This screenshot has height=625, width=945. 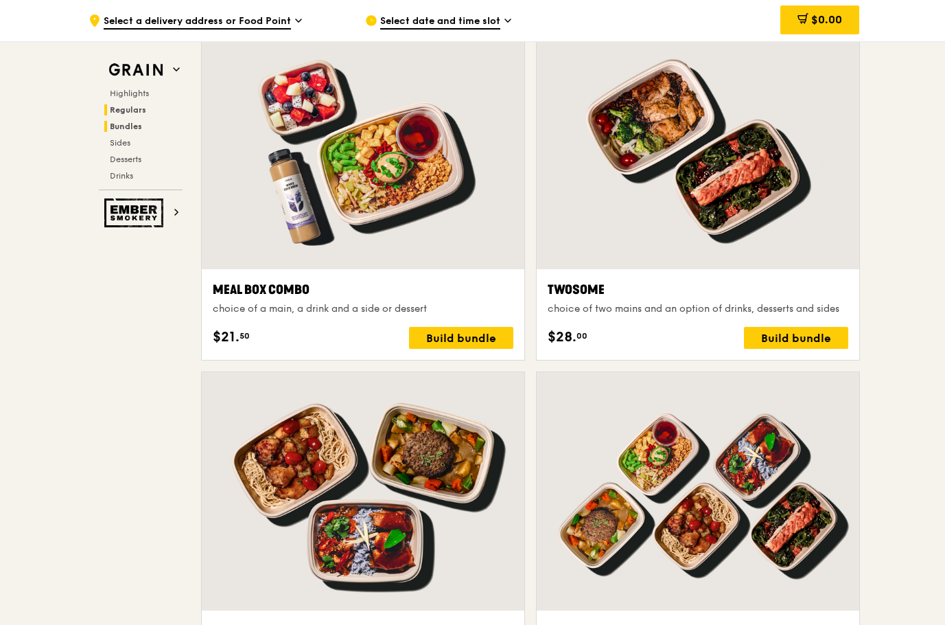 What do you see at coordinates (136, 70) in the screenshot?
I see `img: Grain web logo` at bounding box center [136, 70].